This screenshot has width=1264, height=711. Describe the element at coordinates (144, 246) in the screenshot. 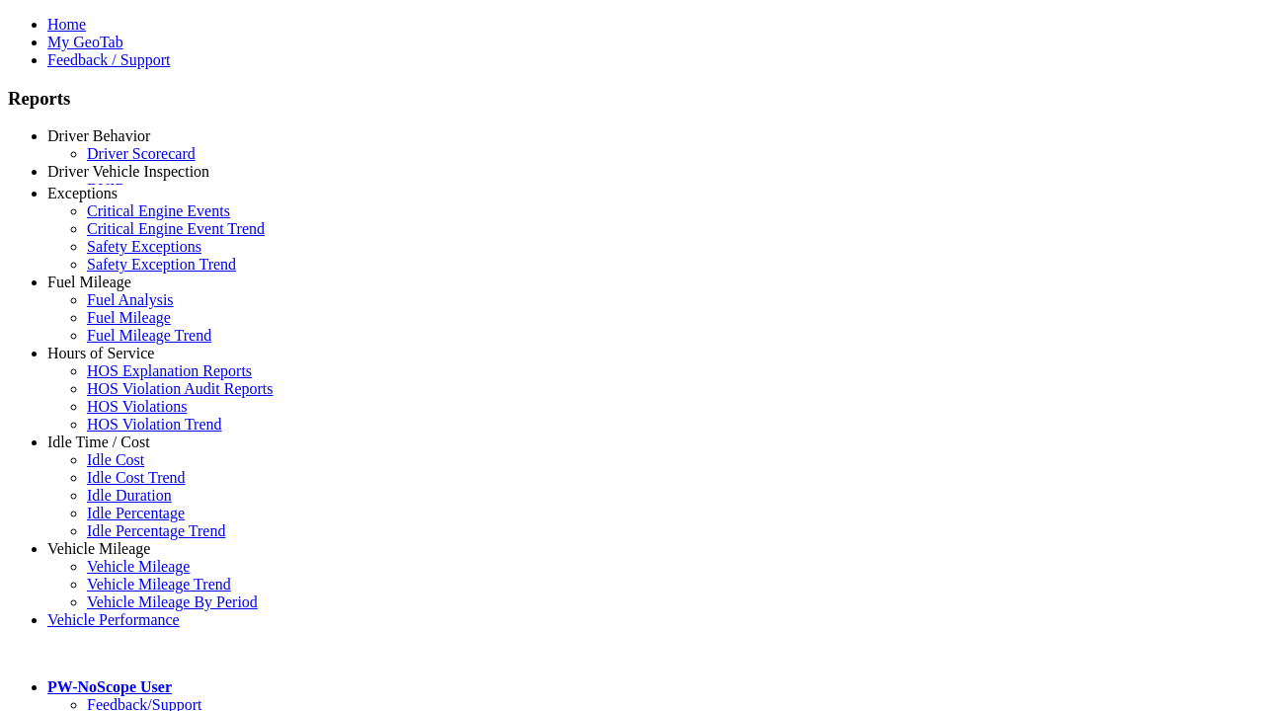

I see `a: Safety Exceptions` at that location.